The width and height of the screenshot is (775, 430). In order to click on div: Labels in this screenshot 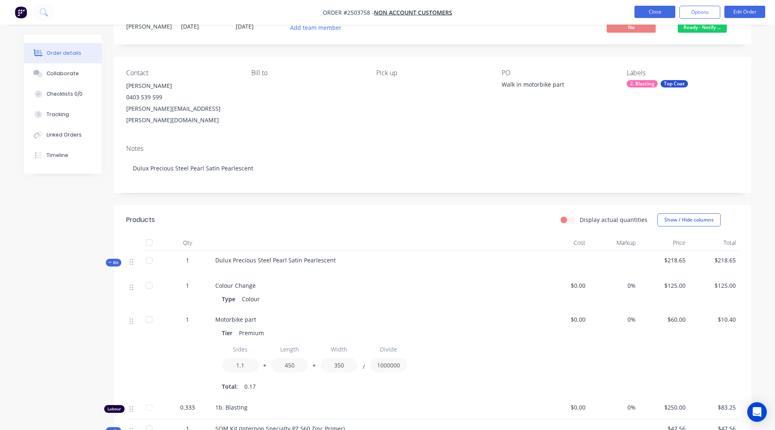, I will do `click(683, 73)`.